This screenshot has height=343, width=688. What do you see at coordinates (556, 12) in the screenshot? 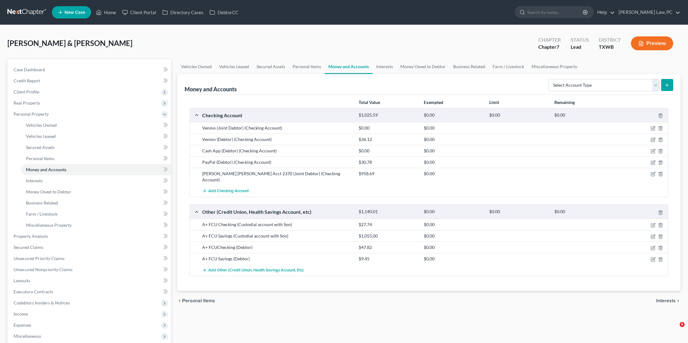
I see `input: Search by name...` at bounding box center [556, 12].